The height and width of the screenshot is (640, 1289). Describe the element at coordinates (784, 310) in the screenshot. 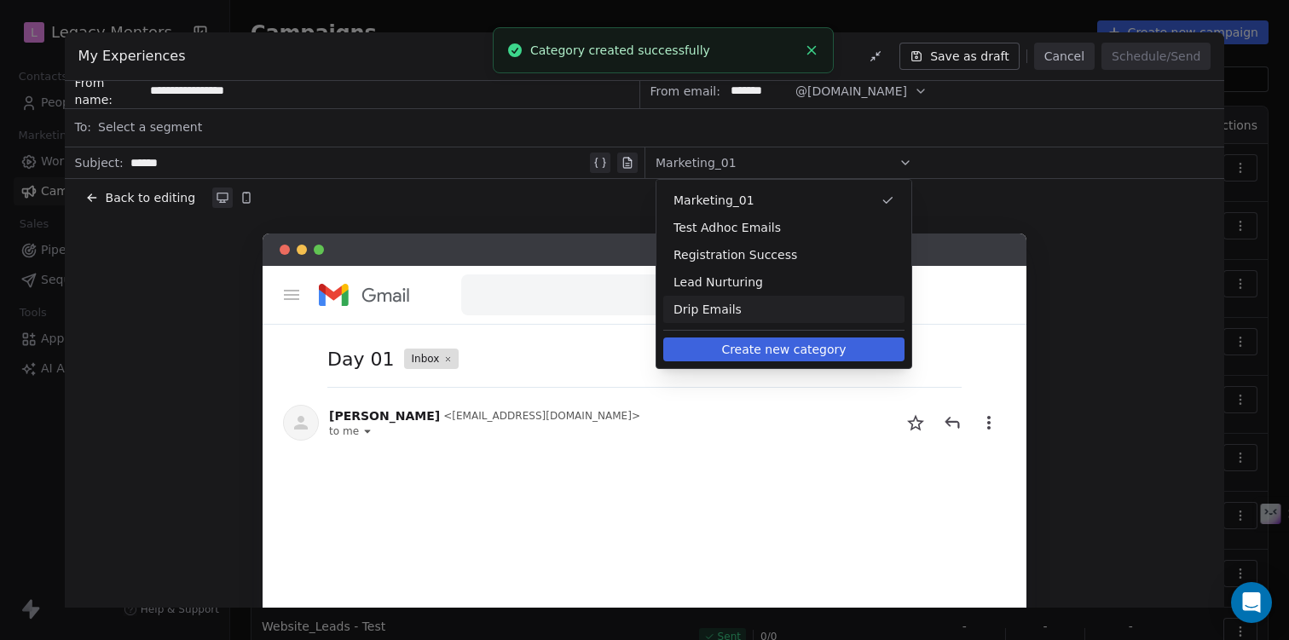

I see `span: Drip Emails` at that location.